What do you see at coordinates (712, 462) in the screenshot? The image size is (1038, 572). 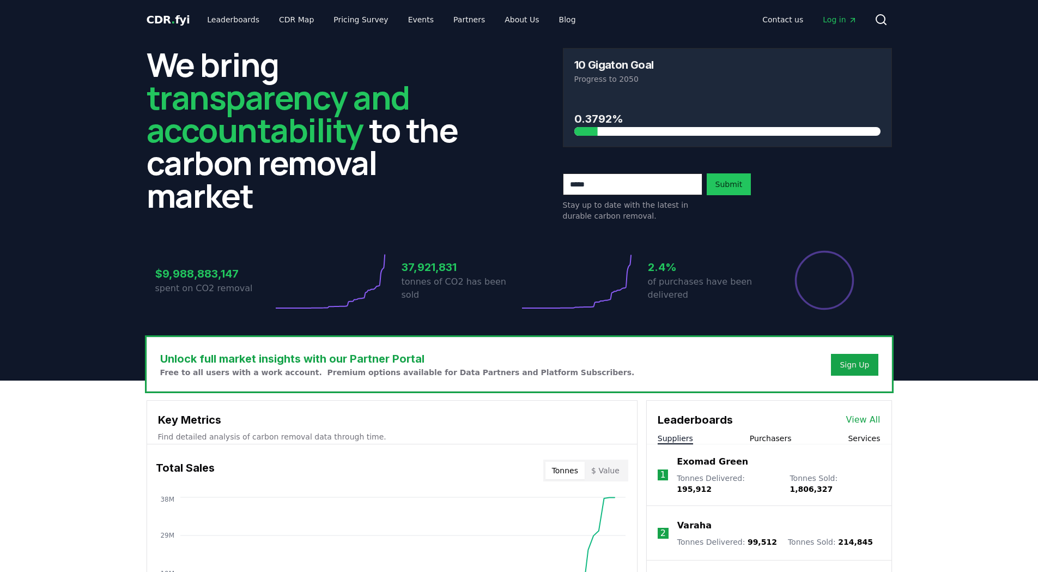 I see `a: Exomad Green` at bounding box center [712, 462].